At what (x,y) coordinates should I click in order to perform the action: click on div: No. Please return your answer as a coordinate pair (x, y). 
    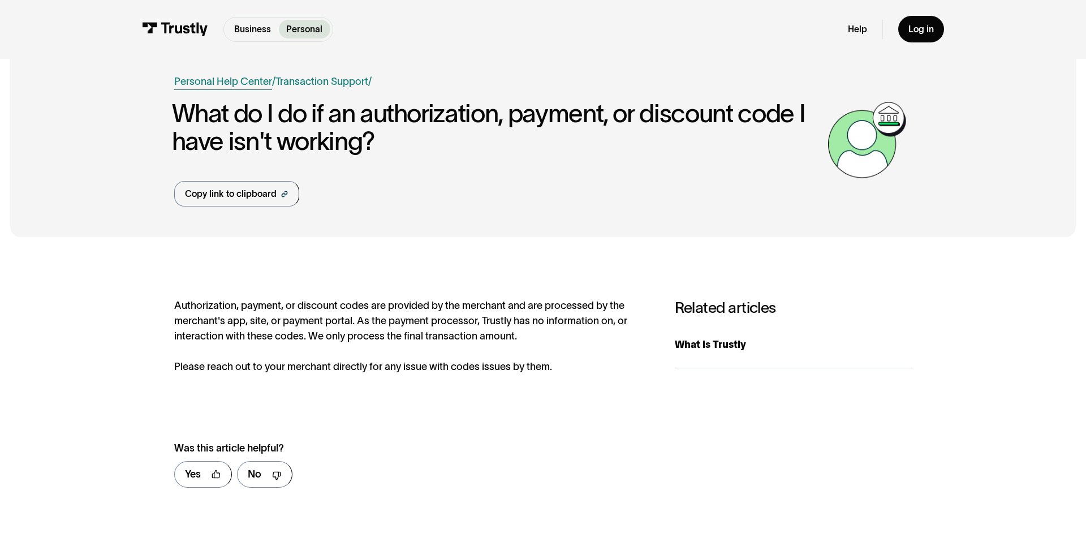
    Looking at the image, I should click on (255, 474).